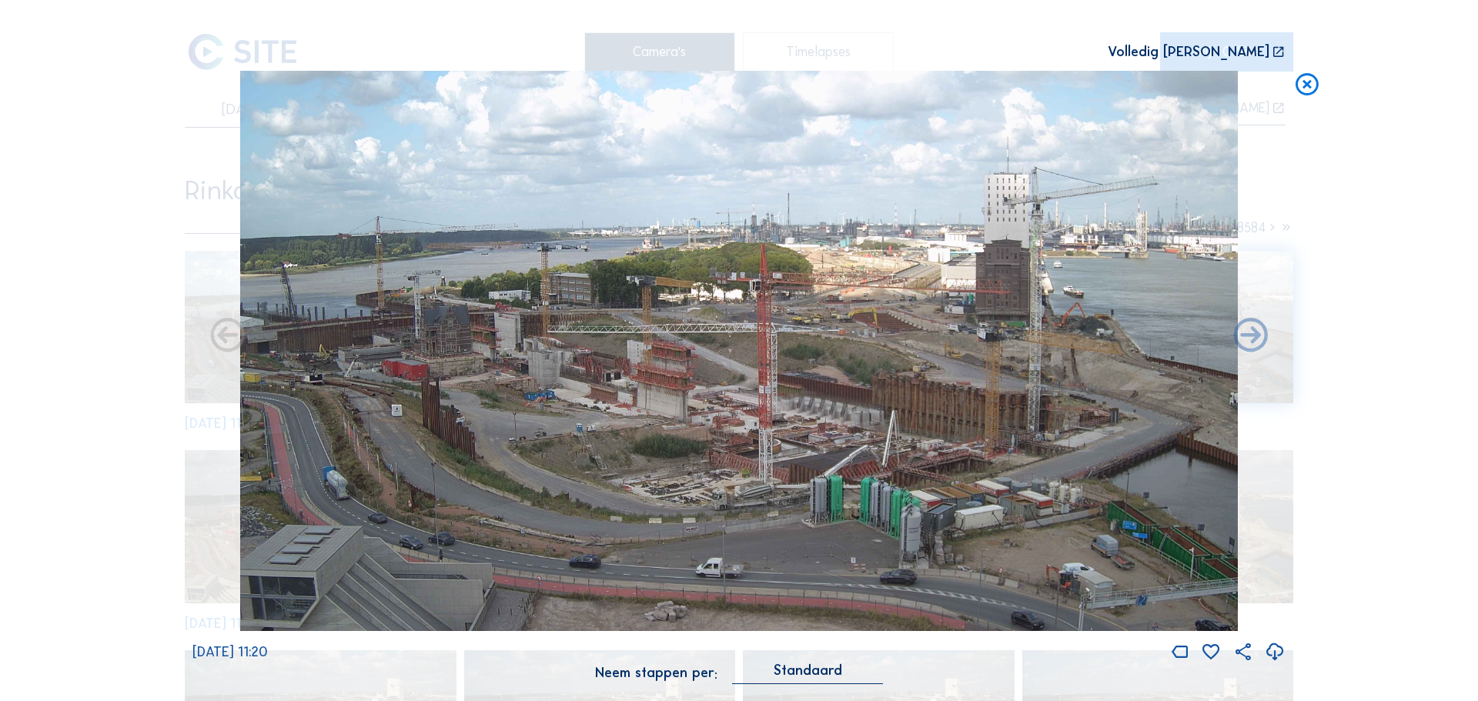 The image size is (1478, 701). What do you see at coordinates (1250, 336) in the screenshot?
I see `i: Back` at bounding box center [1250, 336].